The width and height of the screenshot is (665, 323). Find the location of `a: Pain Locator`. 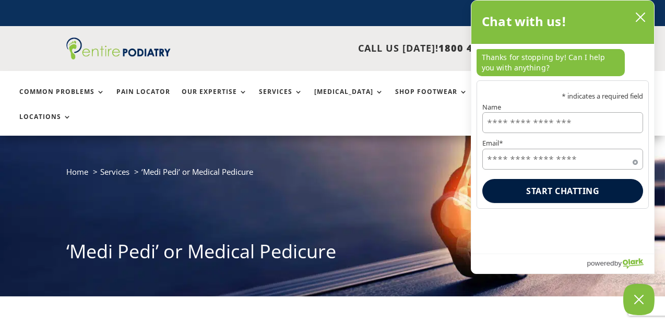

a: Pain Locator is located at coordinates (143, 99).